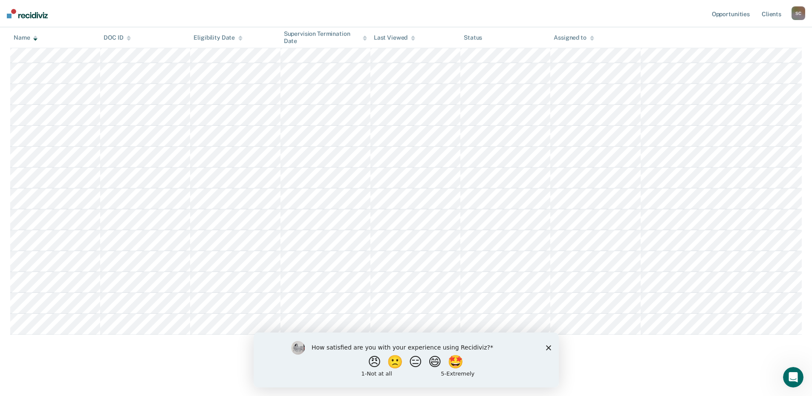  I want to click on div: How satisfied are you with your experience using Recidiviz?, so click(157, 15).